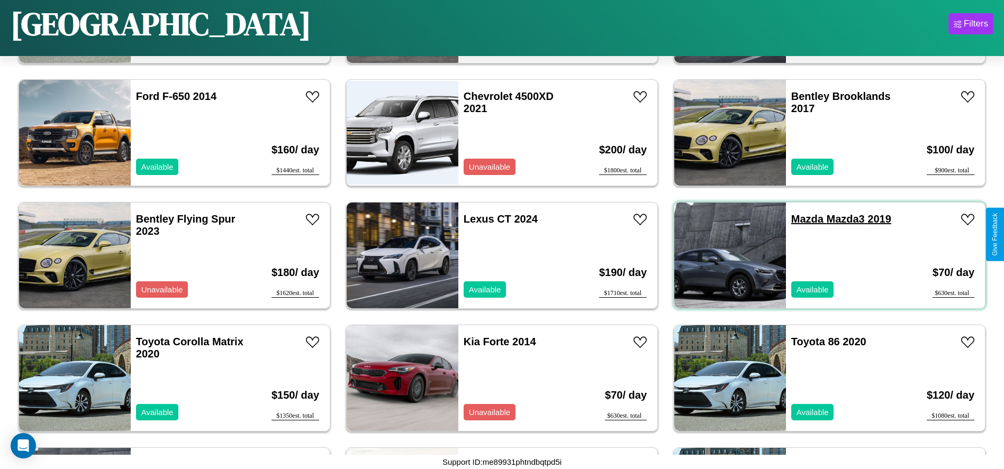 This screenshot has height=469, width=1004. Describe the element at coordinates (841, 219) in the screenshot. I see `a: Mazda Mazda3 2019` at that location.